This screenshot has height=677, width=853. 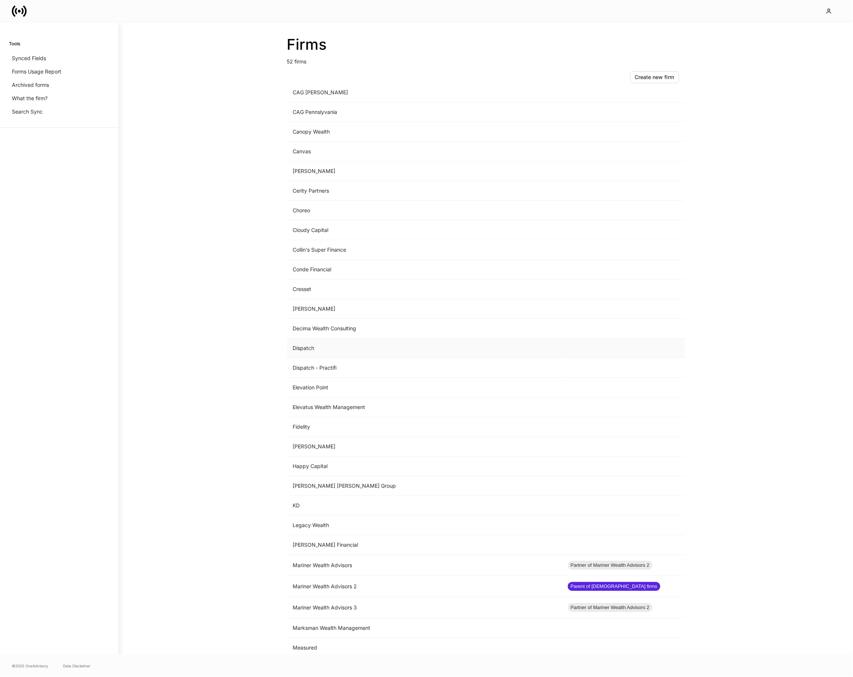 What do you see at coordinates (424, 608) in the screenshot?
I see `td: Mariner Wealth Advisors 3` at bounding box center [424, 608].